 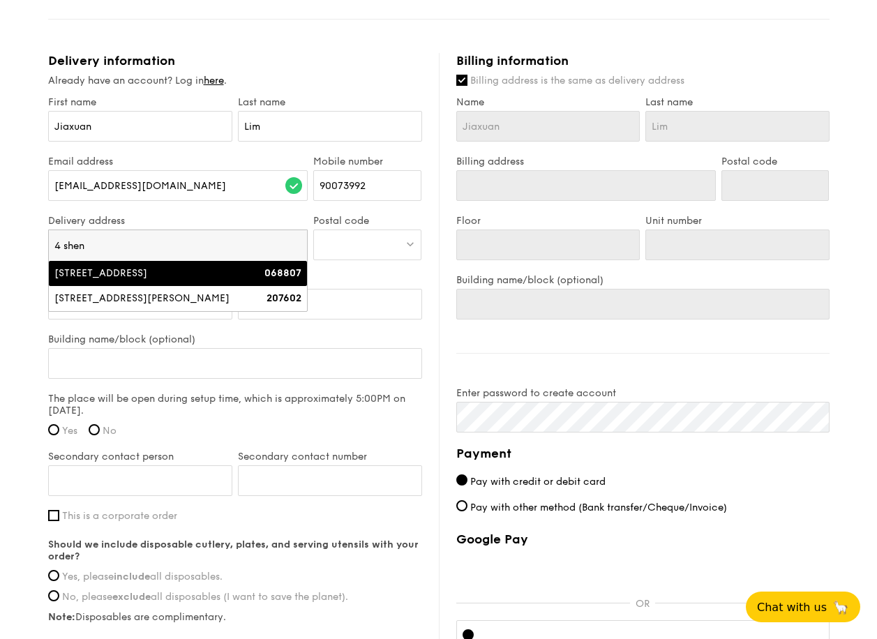 What do you see at coordinates (284, 298) in the screenshot?
I see `strong: 207602` at bounding box center [284, 298].